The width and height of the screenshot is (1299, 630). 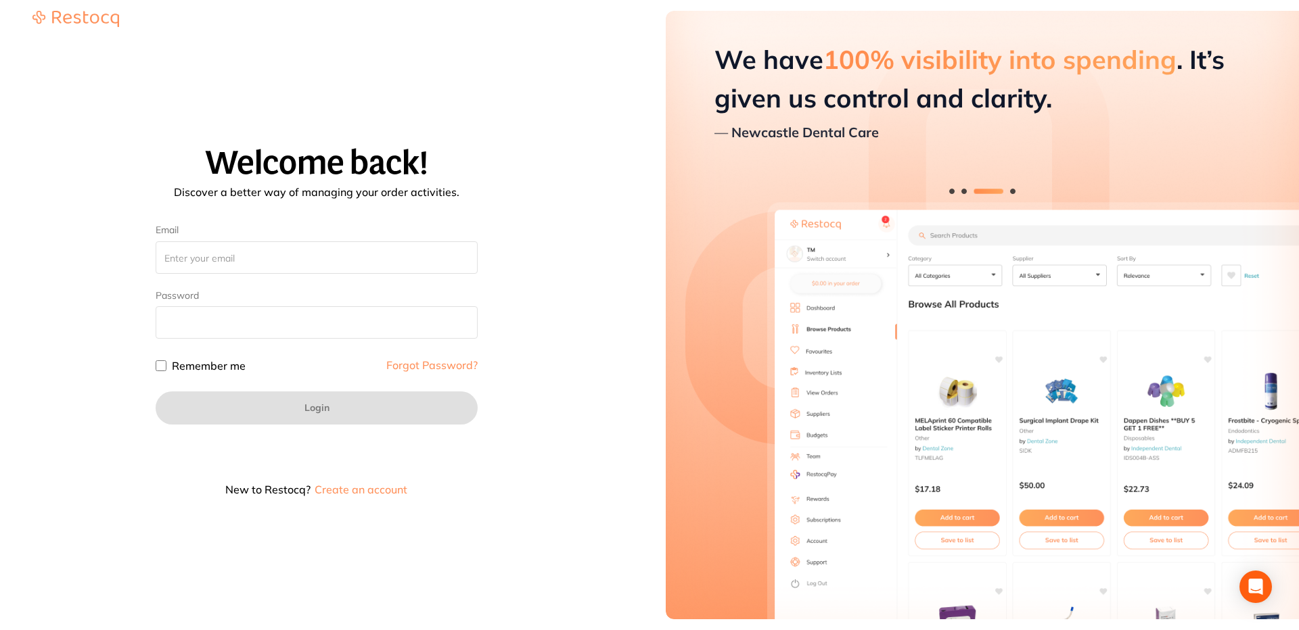 What do you see at coordinates (177, 296) in the screenshot?
I see `label: Password` at bounding box center [177, 296].